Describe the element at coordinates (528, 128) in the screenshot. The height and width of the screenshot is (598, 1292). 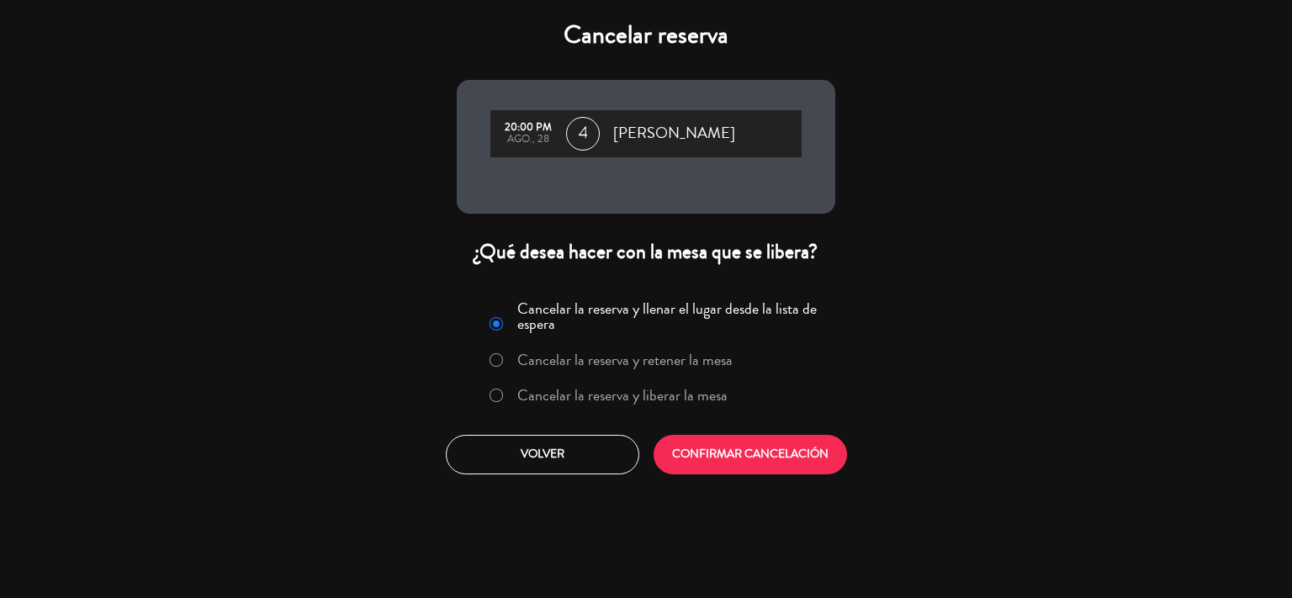
I see `div: 20:00 PM` at that location.